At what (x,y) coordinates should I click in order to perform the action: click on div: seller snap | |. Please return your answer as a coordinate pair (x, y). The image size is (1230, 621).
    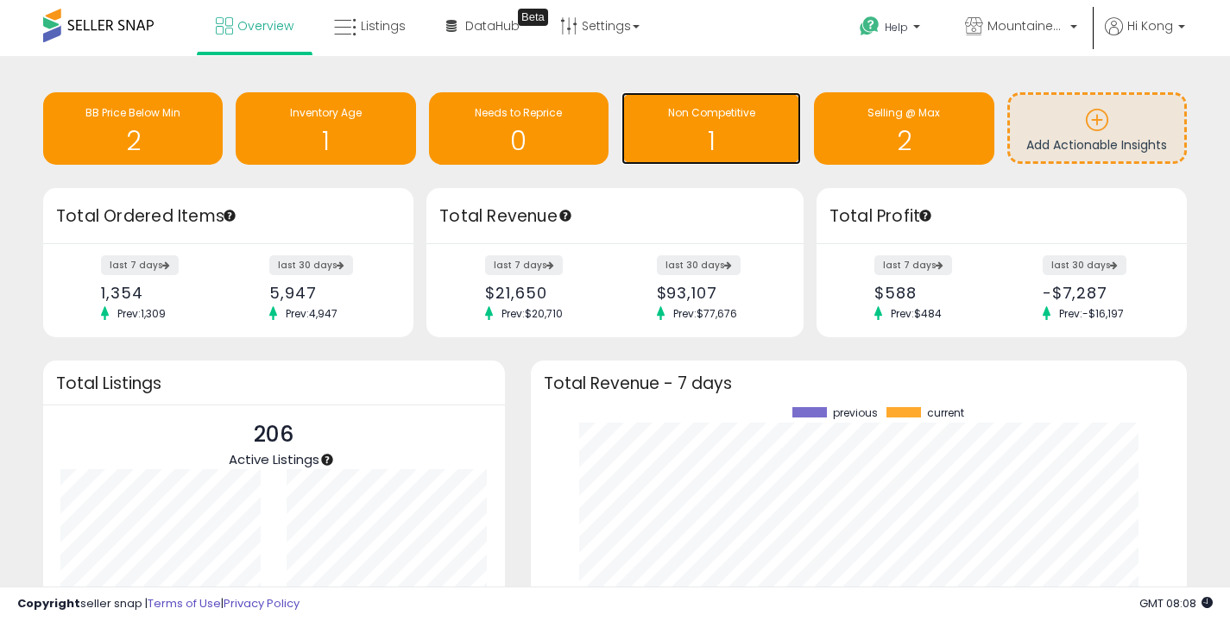
    Looking at the image, I should click on (158, 604).